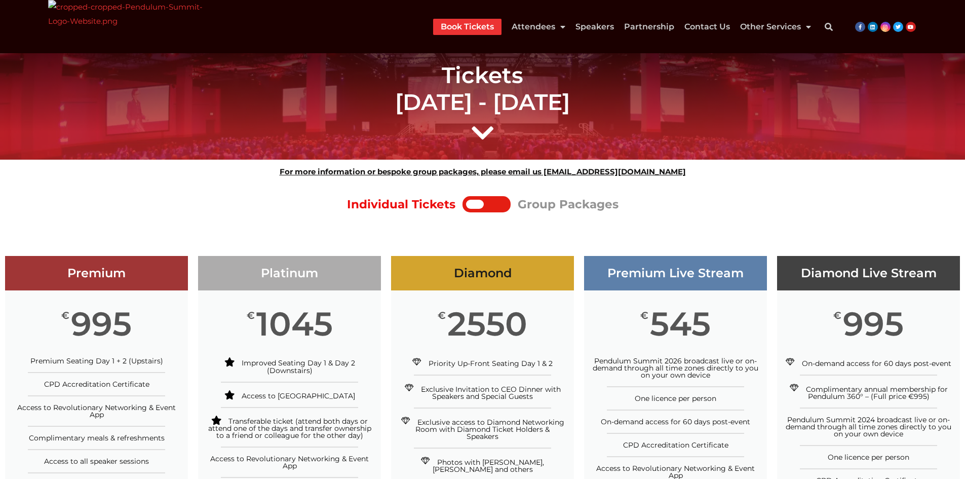  What do you see at coordinates (294, 324) in the screenshot?
I see `span: 1045` at bounding box center [294, 324].